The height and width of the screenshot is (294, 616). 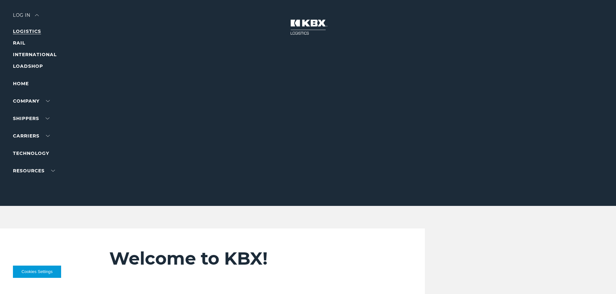 I want to click on a: LOGISTICS, so click(x=27, y=31).